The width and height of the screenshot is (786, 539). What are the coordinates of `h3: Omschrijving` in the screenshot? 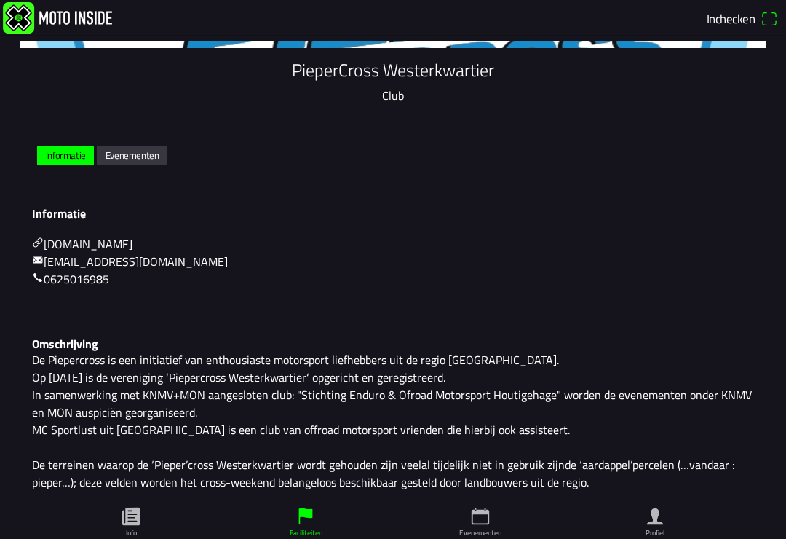 It's located at (393, 343).